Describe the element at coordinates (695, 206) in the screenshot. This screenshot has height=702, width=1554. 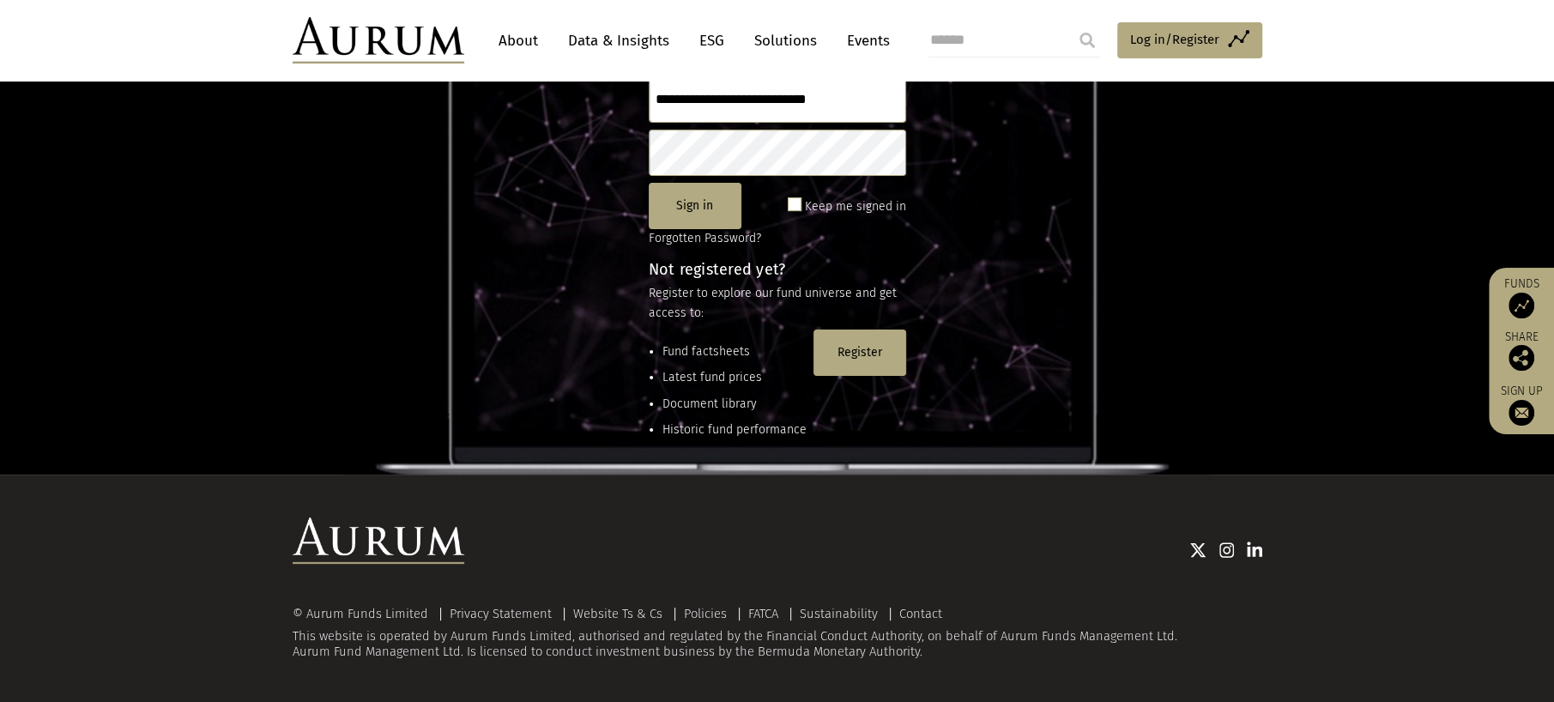
I see `button: Sign in` at that location.